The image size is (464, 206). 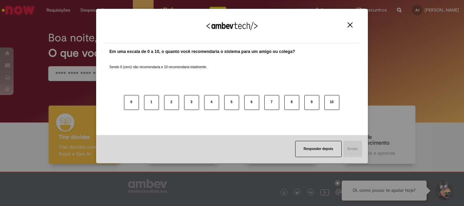 I want to click on button: Close, so click(x=350, y=25).